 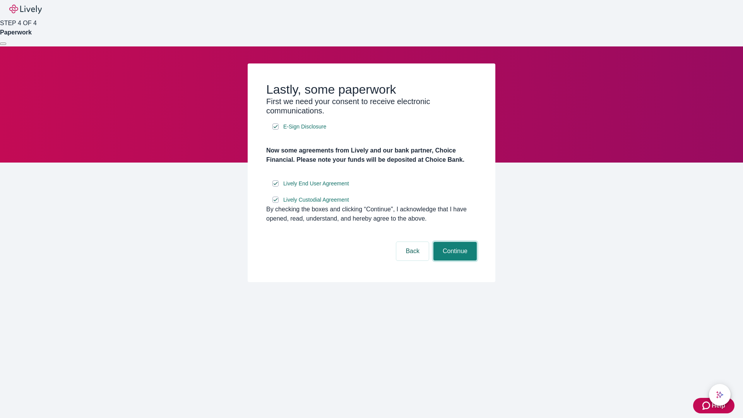 I want to click on button: Continue, so click(x=455, y=251).